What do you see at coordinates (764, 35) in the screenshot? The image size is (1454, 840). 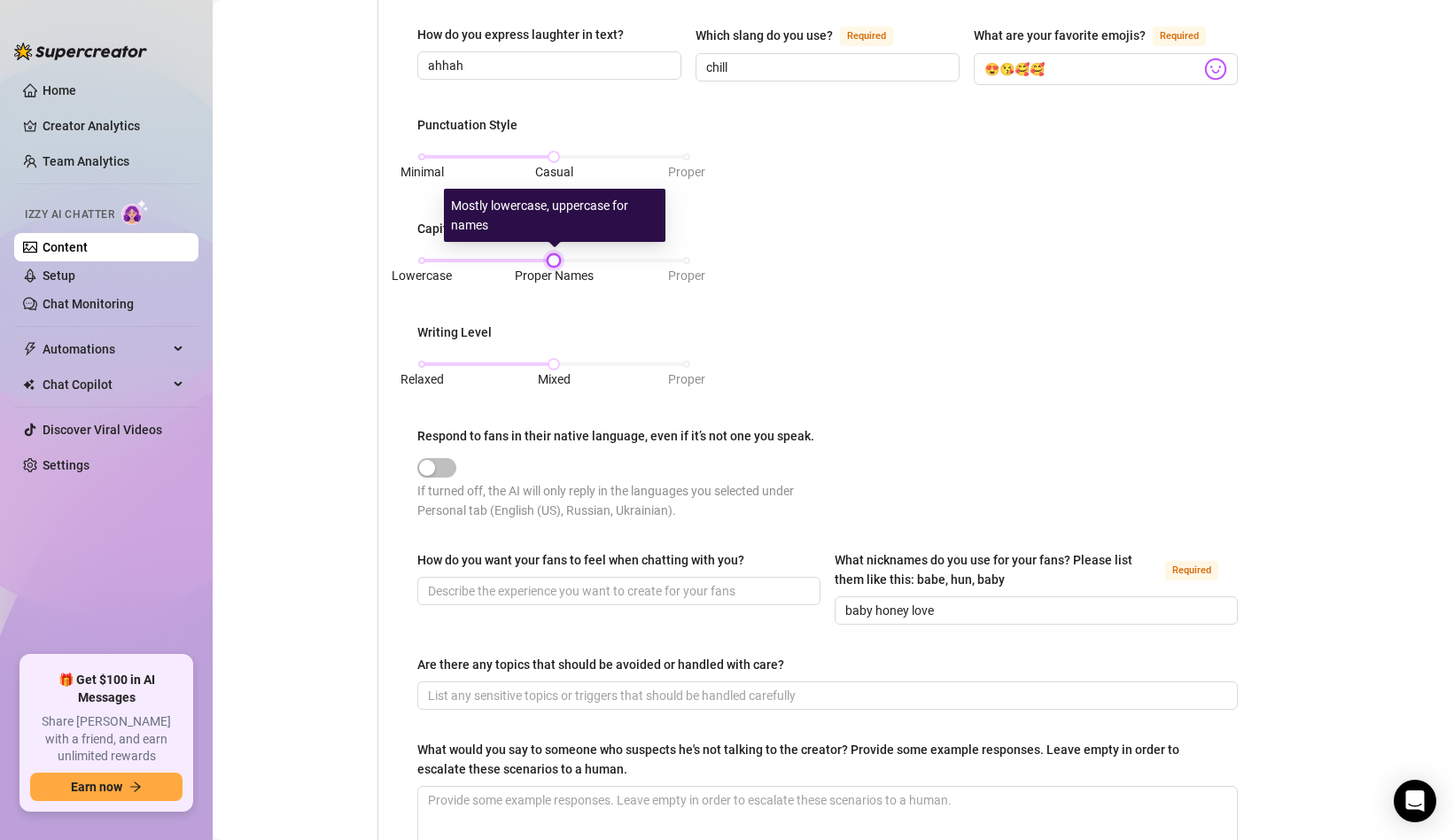 I see `div: Which slang do you use?` at bounding box center [764, 35].